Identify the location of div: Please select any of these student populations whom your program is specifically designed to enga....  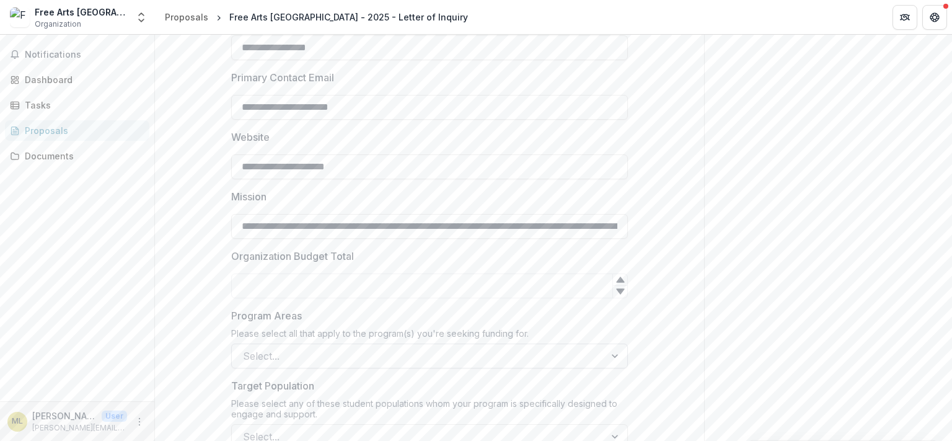
(429, 411).